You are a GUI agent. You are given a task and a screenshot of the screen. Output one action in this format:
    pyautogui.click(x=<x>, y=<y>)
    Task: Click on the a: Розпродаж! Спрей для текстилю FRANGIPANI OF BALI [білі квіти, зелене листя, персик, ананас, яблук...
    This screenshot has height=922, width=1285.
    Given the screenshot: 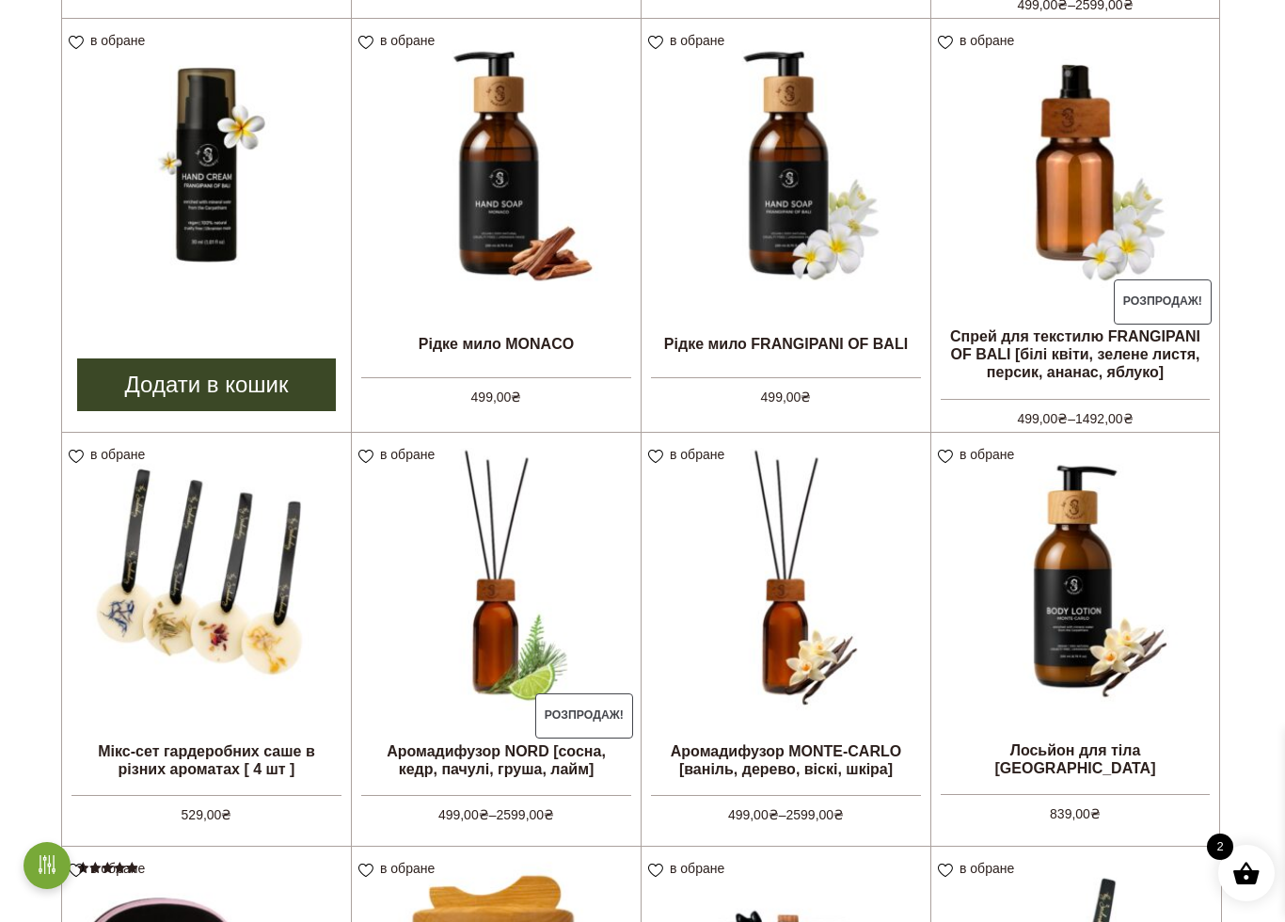 What is the action you would take?
    pyautogui.click(x=1075, y=213)
    